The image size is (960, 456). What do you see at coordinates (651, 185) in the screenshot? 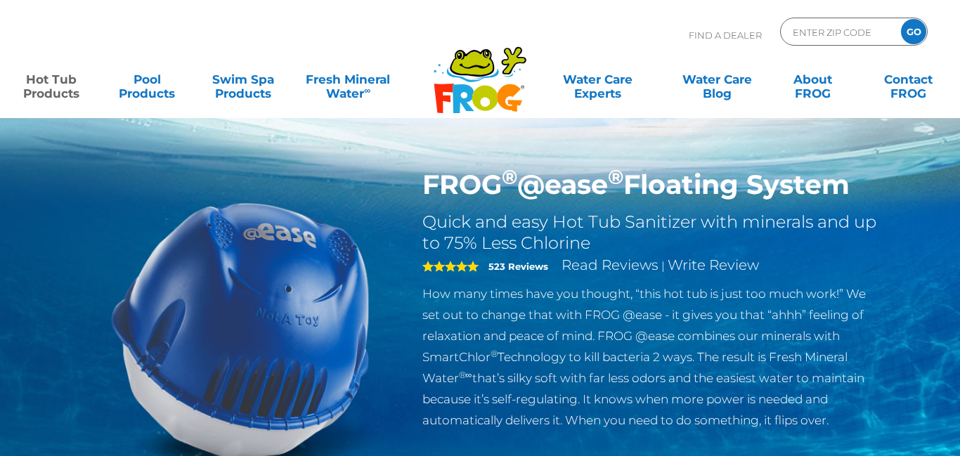
I see `h1: FROG @ease Floating System` at bounding box center [651, 185].